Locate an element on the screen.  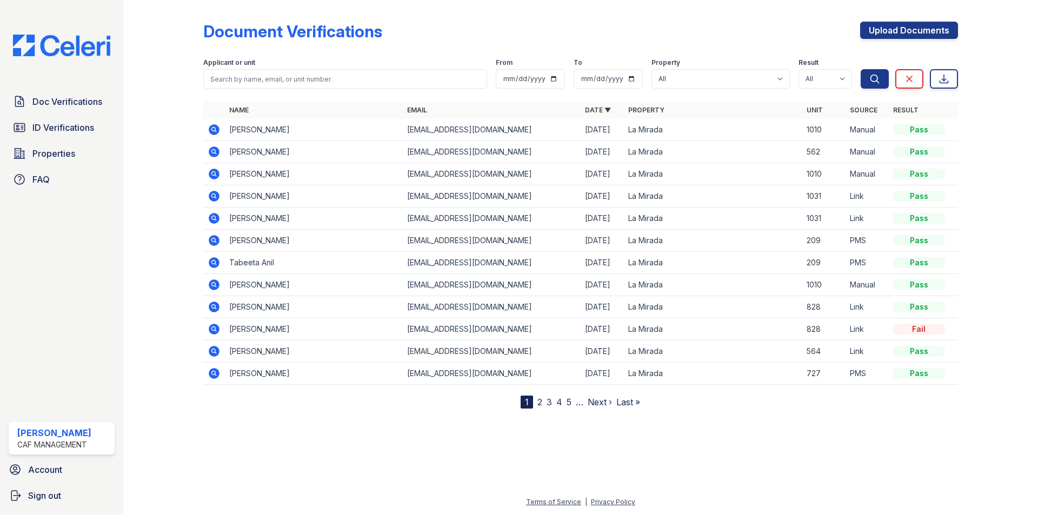
a: ID Verifications is located at coordinates (62, 128).